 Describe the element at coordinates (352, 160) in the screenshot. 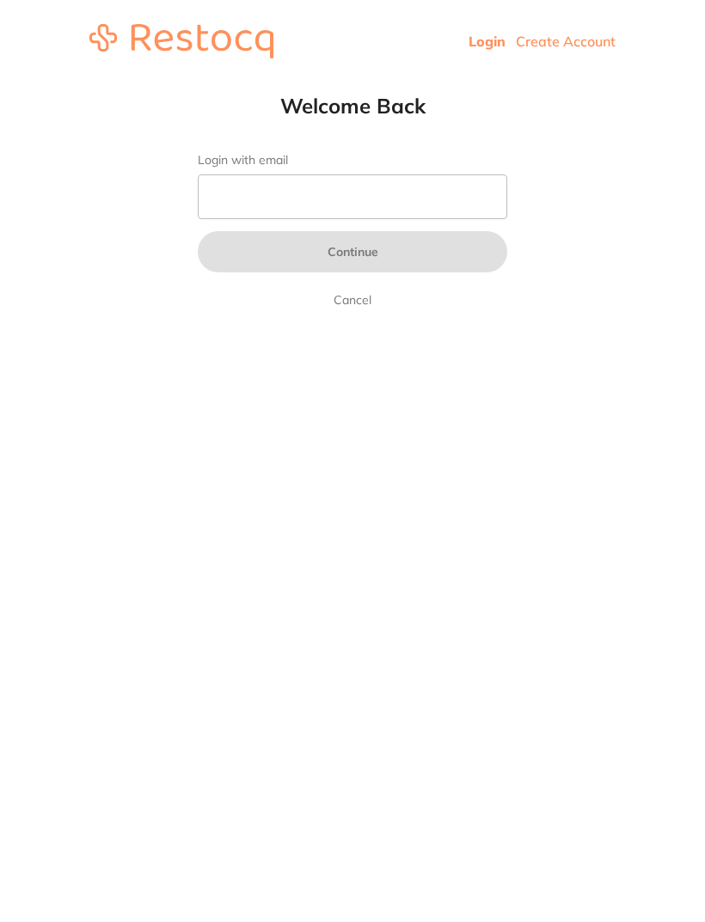

I see `label: Login with email` at that location.